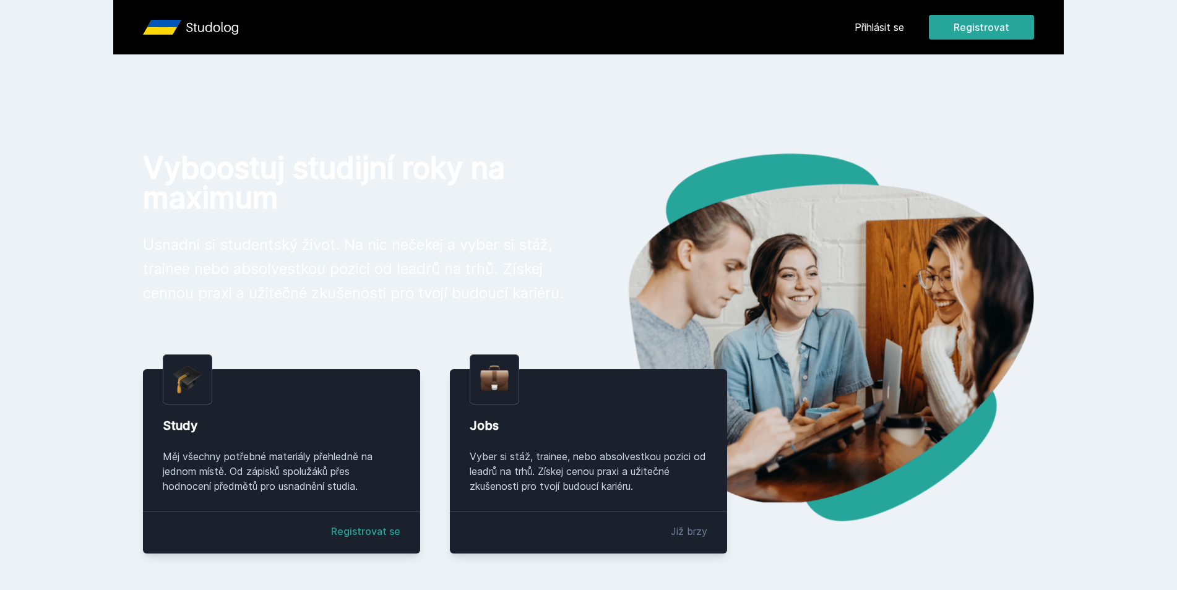 The height and width of the screenshot is (590, 1177). I want to click on img: graduation-cap.png, so click(187, 379).